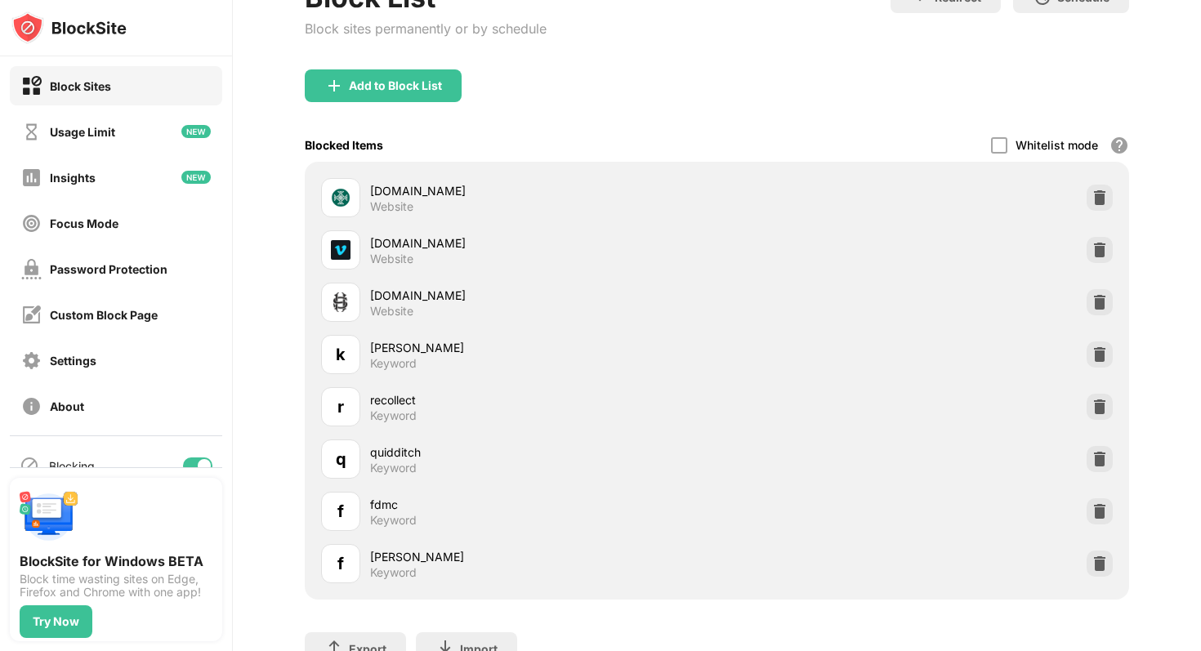 The height and width of the screenshot is (651, 1201). I want to click on div: Block Sites, so click(80, 86).